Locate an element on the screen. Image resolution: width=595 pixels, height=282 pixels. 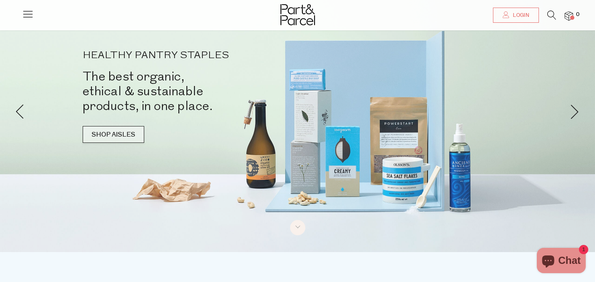
a: Login is located at coordinates (516, 15).